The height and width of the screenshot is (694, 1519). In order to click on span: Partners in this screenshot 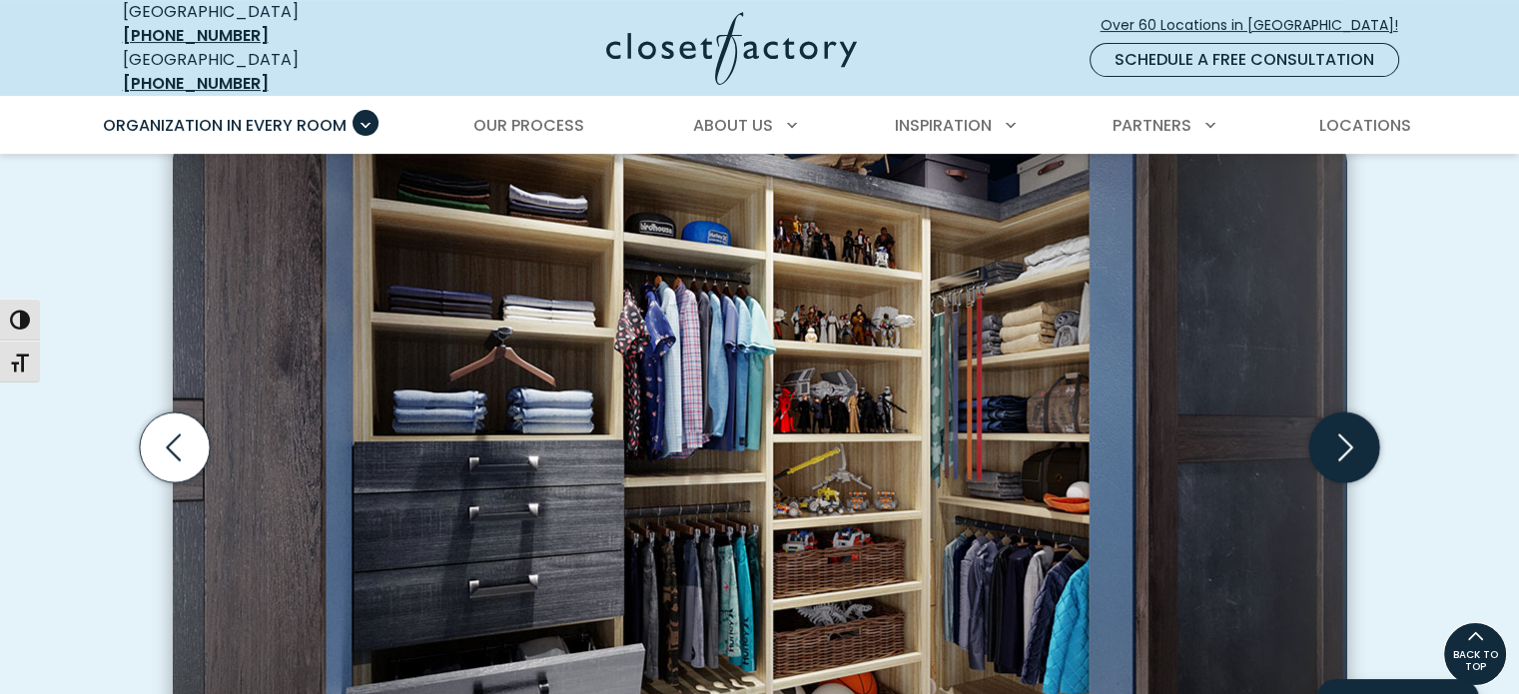, I will do `click(1152, 125)`.